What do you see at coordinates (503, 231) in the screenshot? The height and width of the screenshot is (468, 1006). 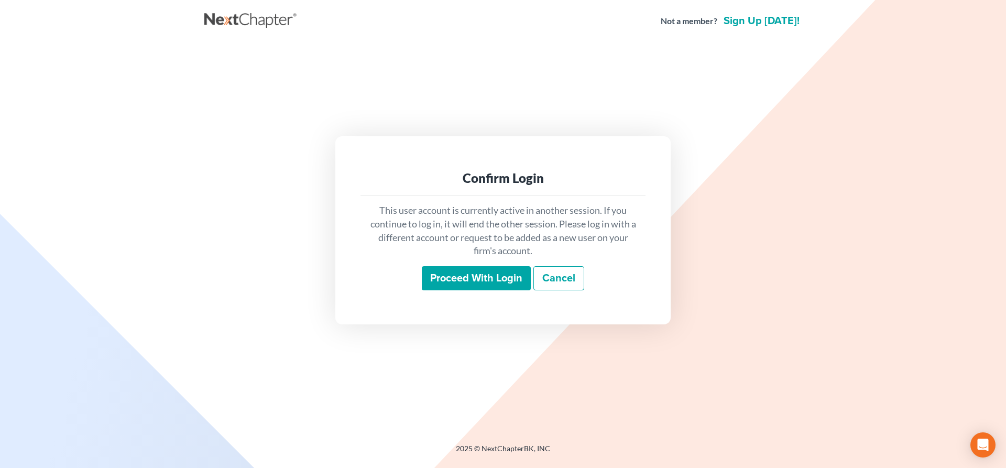 I see `p: This user account is currently active in another session. If you continue to log in, it will end ...` at bounding box center [503, 231].